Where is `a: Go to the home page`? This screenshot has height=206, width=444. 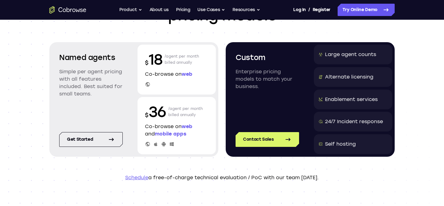
a: Go to the home page is located at coordinates (68, 10).